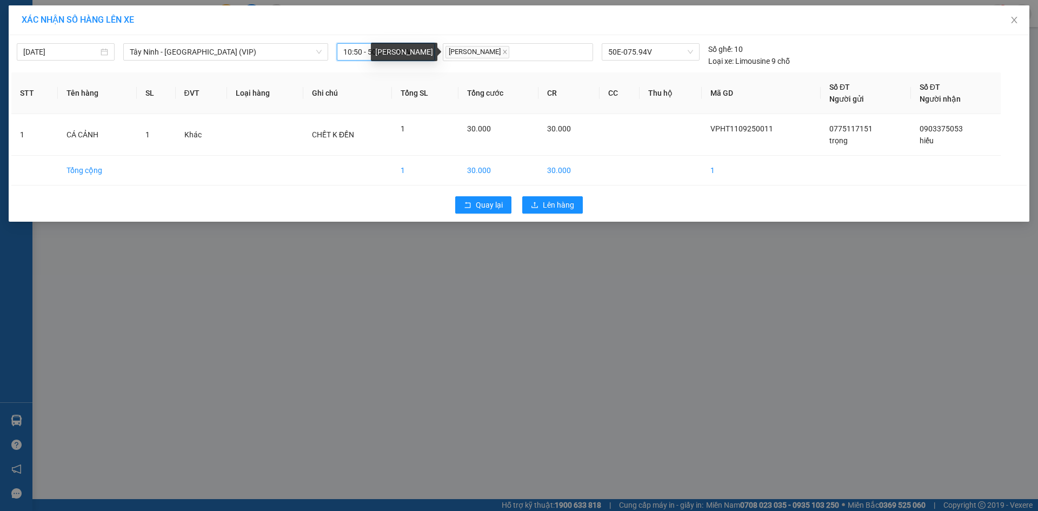 The width and height of the screenshot is (1038, 511). Describe the element at coordinates (489, 205) in the screenshot. I see `span: Quay lại` at that location.